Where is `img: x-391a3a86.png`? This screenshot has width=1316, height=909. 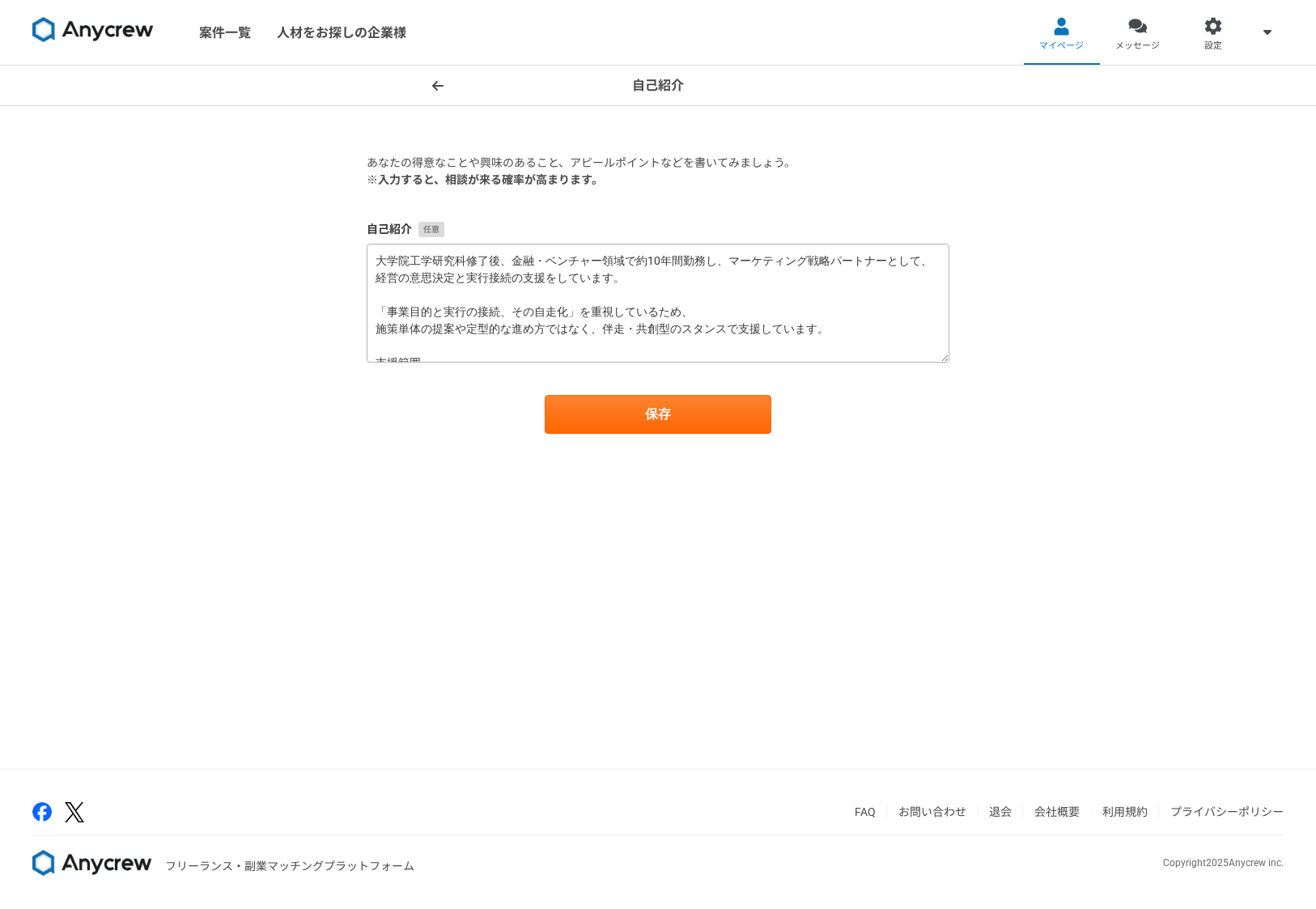
img: x-391a3a86.png is located at coordinates (75, 812).